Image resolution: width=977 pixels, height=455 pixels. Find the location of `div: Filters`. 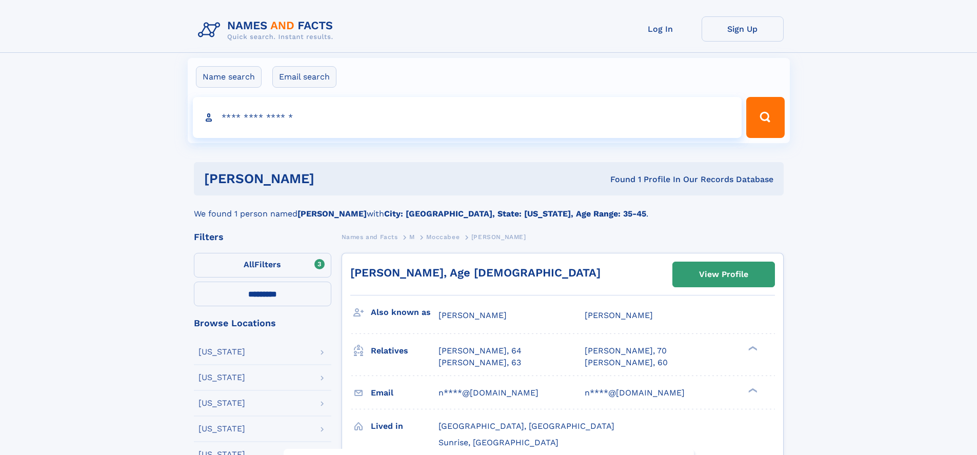

div: Filters is located at coordinates (263, 237).